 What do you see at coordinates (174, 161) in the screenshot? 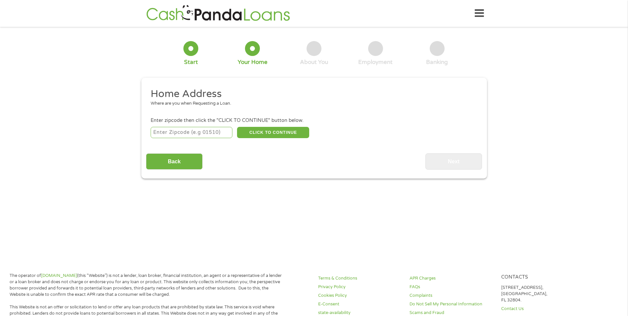
I see `input: Back` at bounding box center [174, 161].